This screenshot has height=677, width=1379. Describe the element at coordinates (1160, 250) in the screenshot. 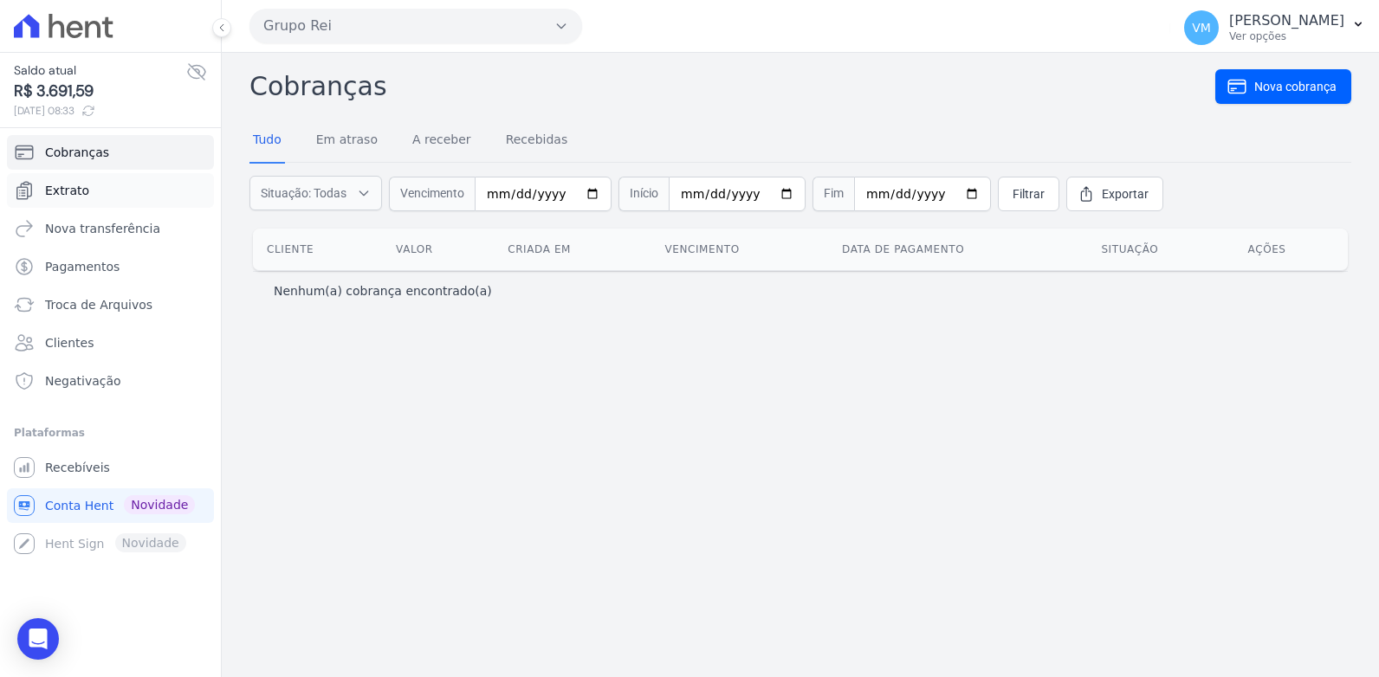

I see `th: Situação` at that location.